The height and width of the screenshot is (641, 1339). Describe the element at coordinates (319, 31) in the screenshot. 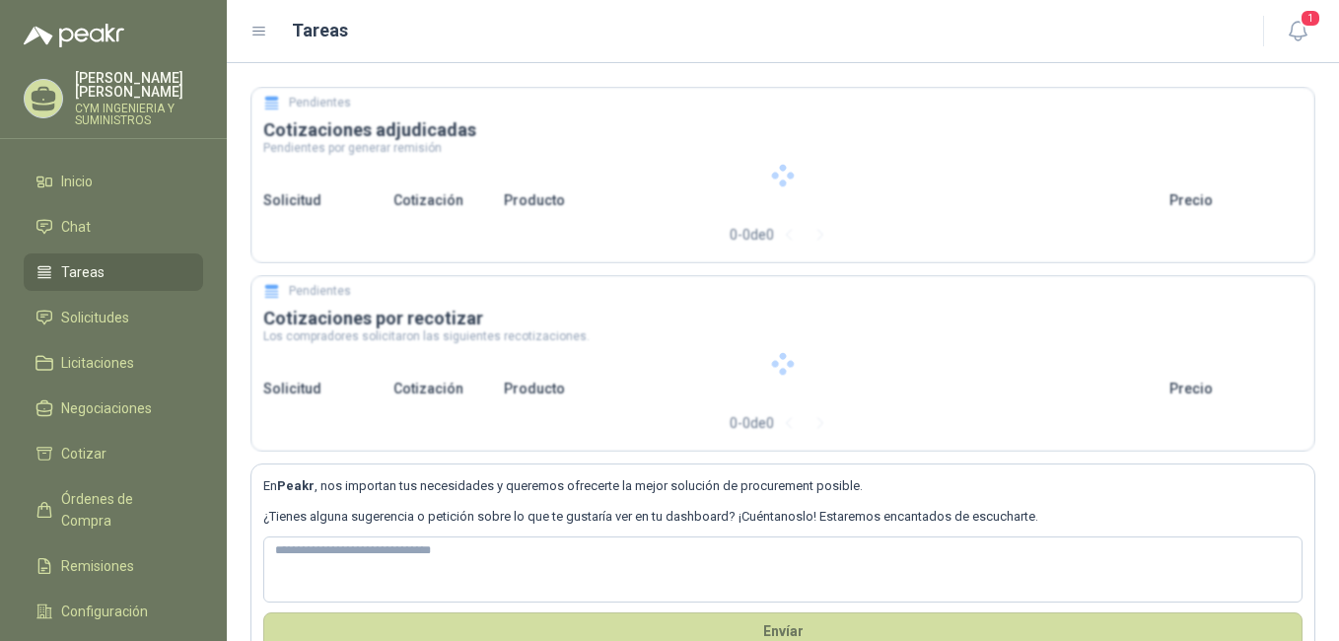

I see `h1: Tareas` at that location.